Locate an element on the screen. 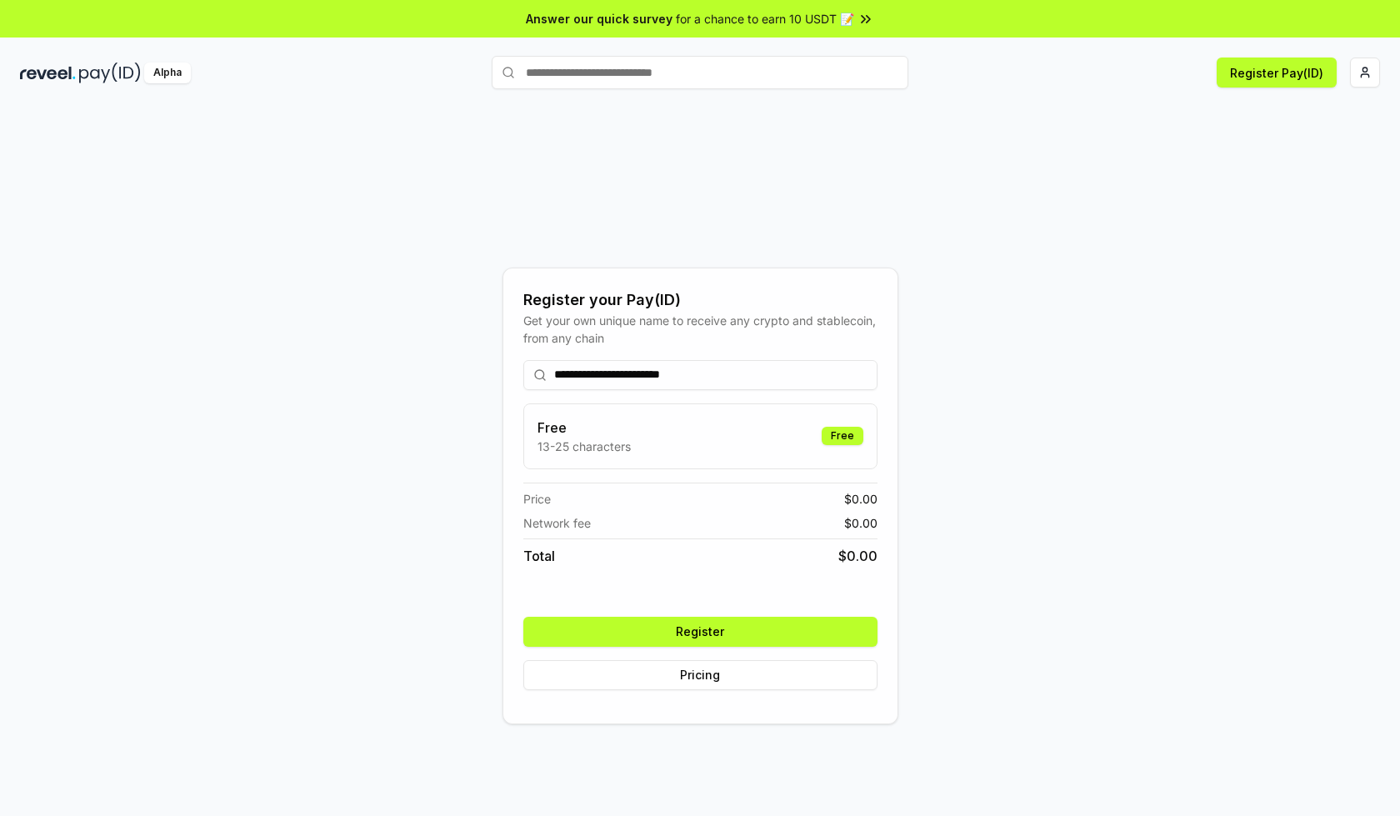  img: pay_id is located at coordinates (110, 73).